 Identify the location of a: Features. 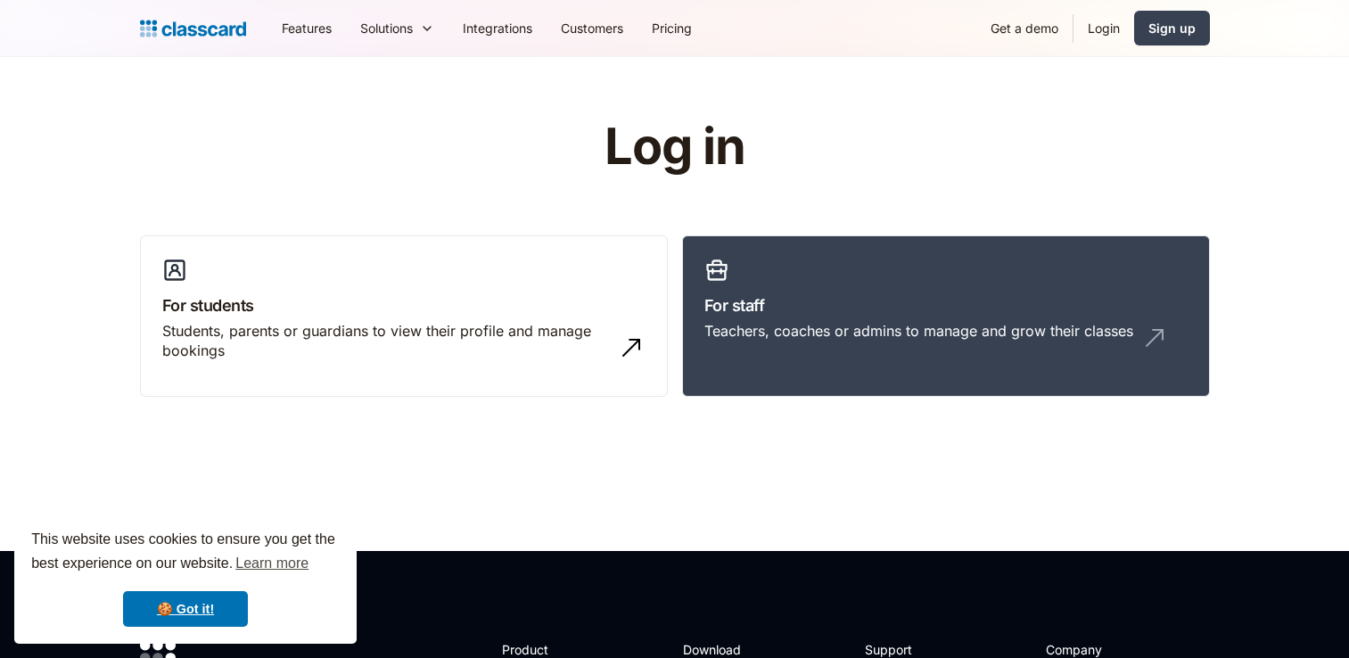
(307, 28).